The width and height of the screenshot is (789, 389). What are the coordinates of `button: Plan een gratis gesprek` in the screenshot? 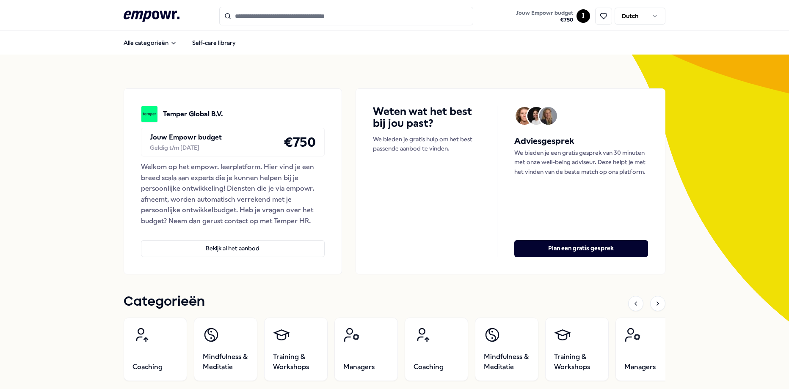 It's located at (581, 249).